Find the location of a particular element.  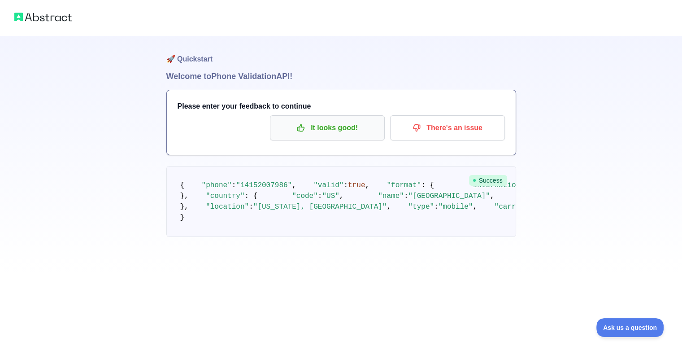

span: "country" is located at coordinates (225, 196).